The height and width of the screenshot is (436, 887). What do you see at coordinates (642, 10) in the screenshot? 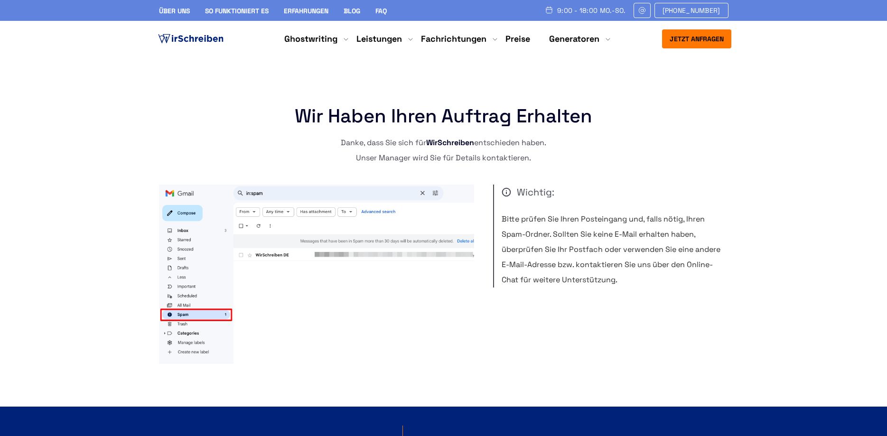
I see `img: Email` at bounding box center [642, 10].